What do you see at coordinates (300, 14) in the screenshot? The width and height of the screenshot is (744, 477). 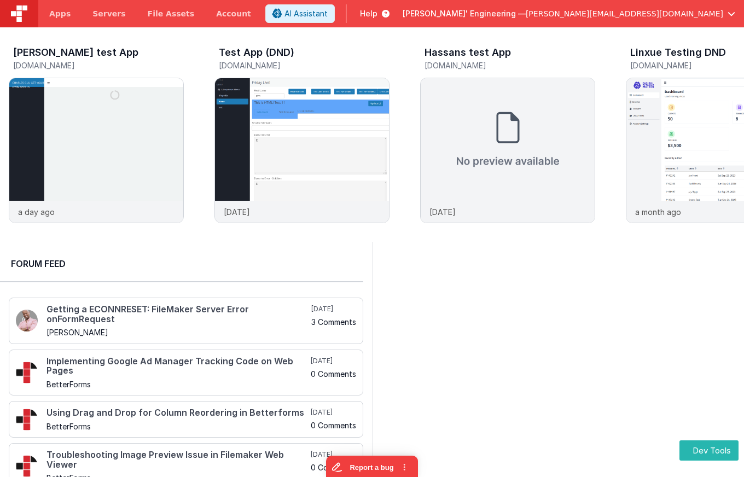 I see `button: AI Assistant` at bounding box center [300, 14].